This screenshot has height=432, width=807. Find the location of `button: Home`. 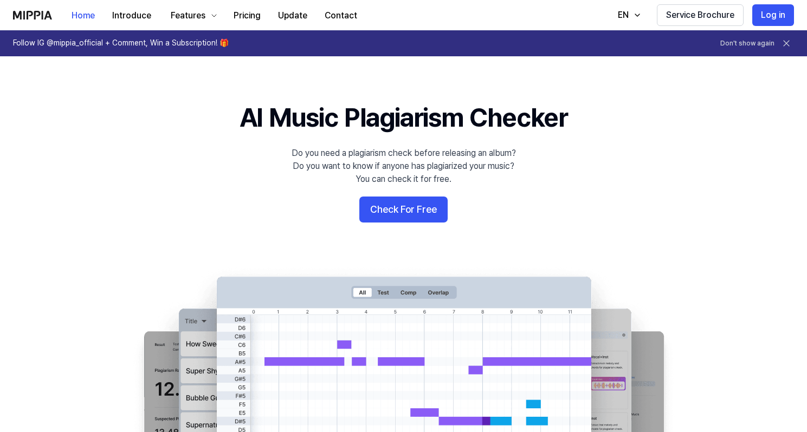

button: Home is located at coordinates (83, 16).